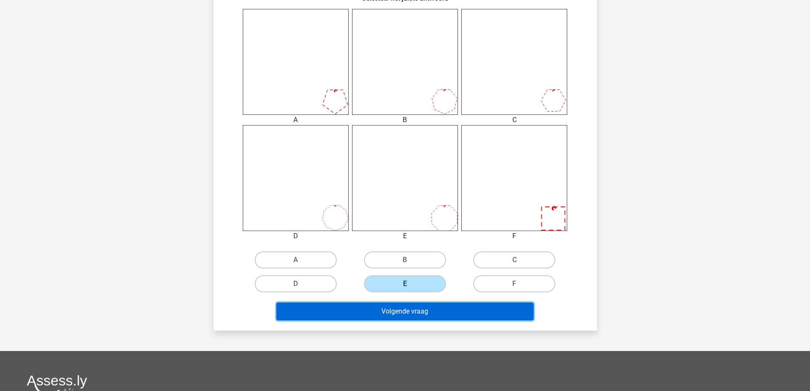 This screenshot has width=810, height=391. I want to click on label: C, so click(514, 260).